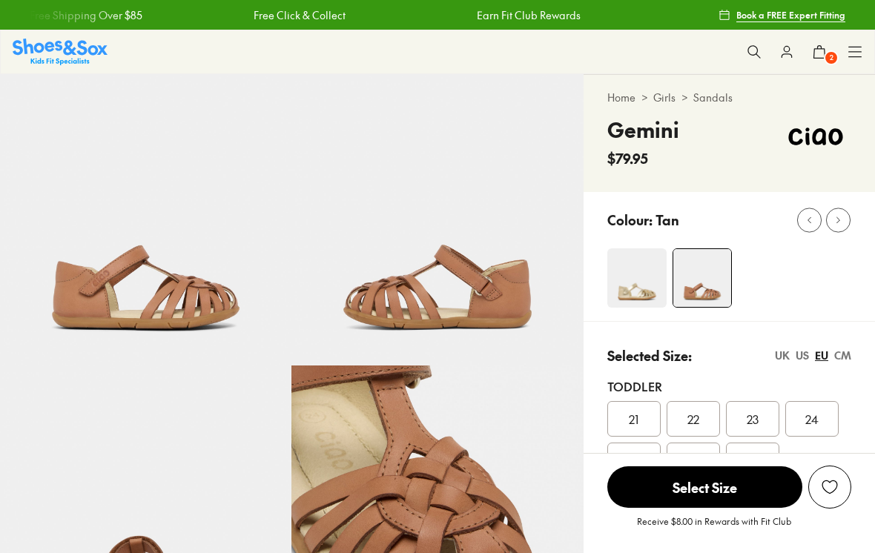  I want to click on div: UK, so click(782, 355).